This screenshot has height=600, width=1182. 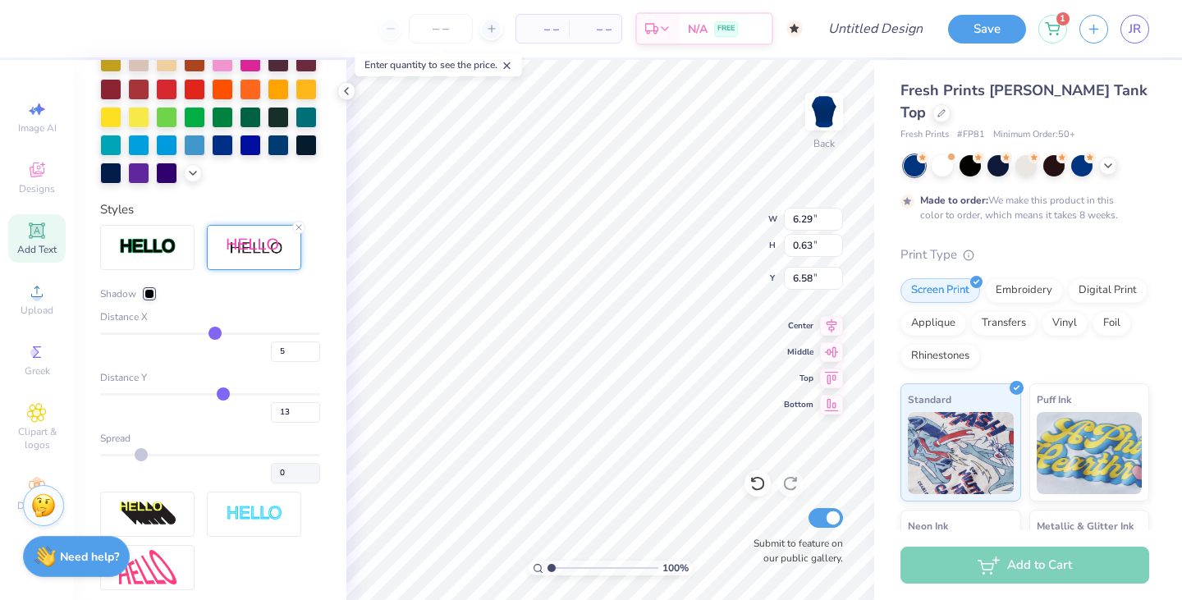 I want to click on img: Free Distort, so click(x=148, y=567).